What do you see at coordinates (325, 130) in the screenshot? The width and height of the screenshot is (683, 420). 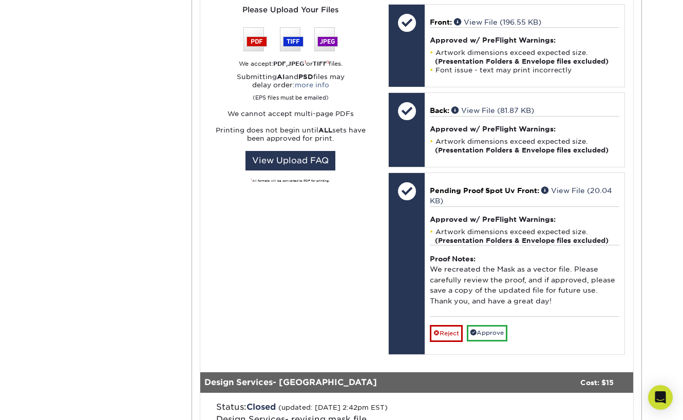 I see `strong: ALL` at bounding box center [325, 130].